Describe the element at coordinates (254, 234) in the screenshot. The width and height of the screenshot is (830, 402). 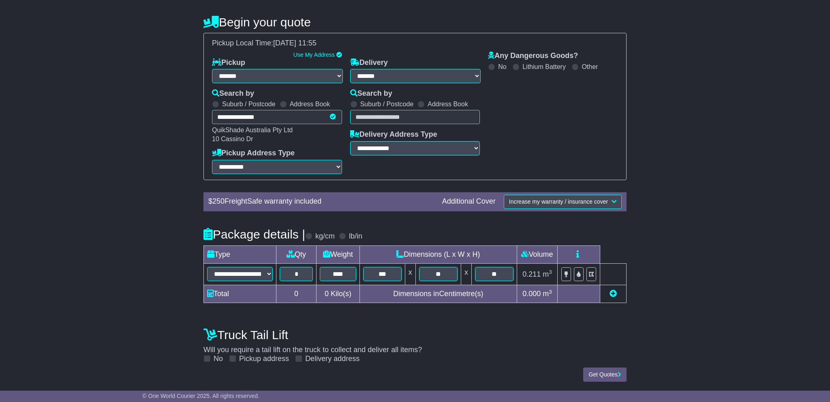
I see `h4: Package details |` at that location.